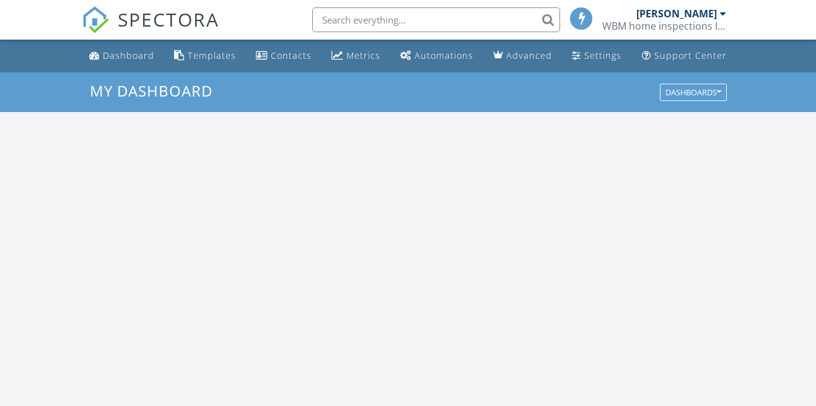 The image size is (816, 406). I want to click on div: Dashboards, so click(693, 92).